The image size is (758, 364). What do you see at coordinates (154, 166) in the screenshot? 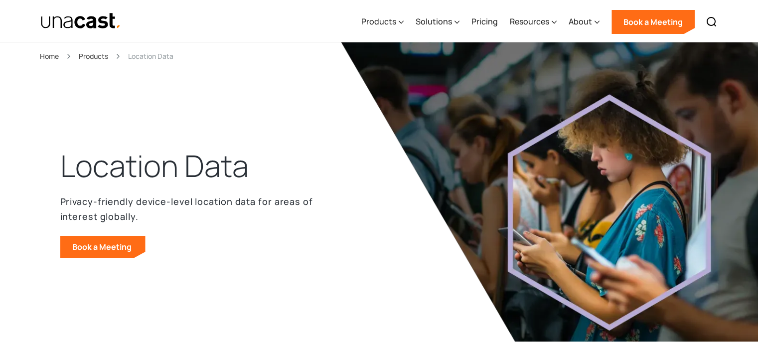
I see `h1: Location Data` at bounding box center [154, 166].